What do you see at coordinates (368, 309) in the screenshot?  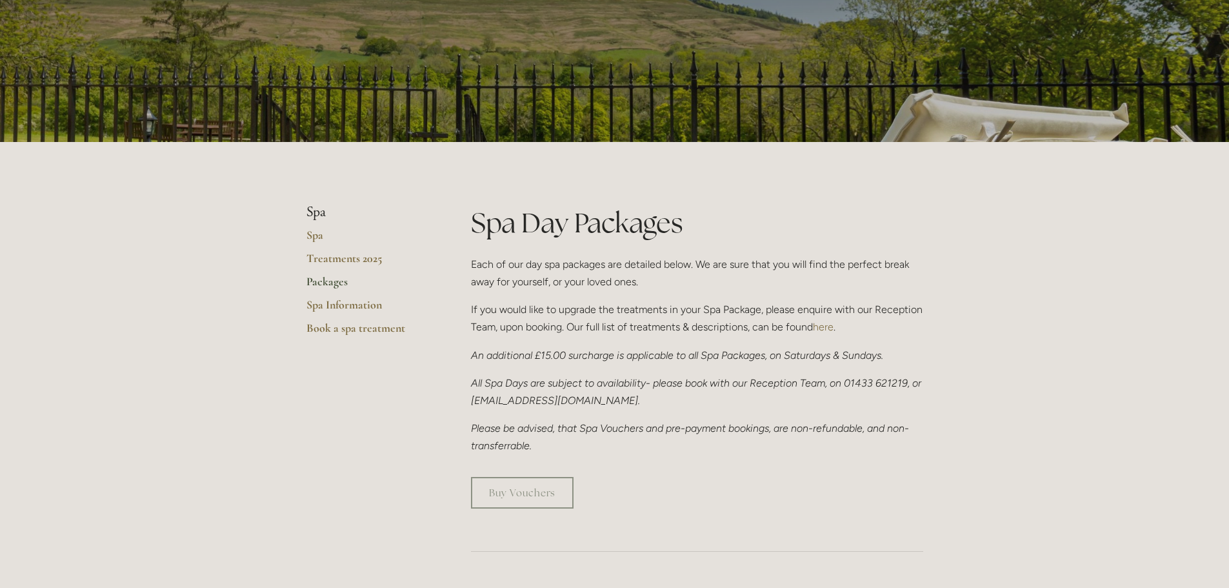 I see `a: Spa Information` at bounding box center [368, 309].